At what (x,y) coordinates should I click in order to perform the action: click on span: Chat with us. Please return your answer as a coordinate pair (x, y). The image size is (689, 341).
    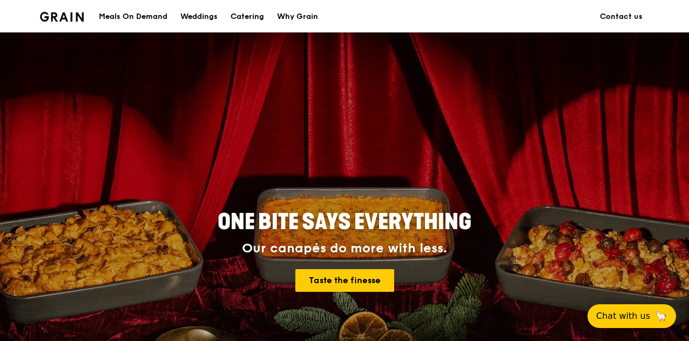
    Looking at the image, I should click on (623, 316).